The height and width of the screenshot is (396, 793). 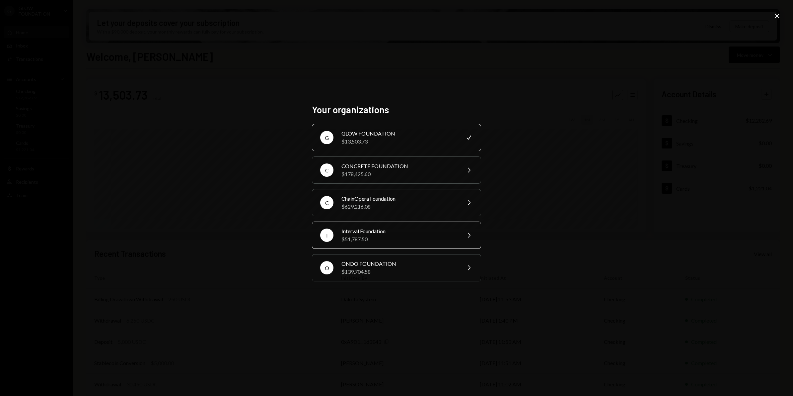 What do you see at coordinates (397, 202) in the screenshot?
I see `button: CChainOpera Foundation$629,216.08` at bounding box center [397, 202].